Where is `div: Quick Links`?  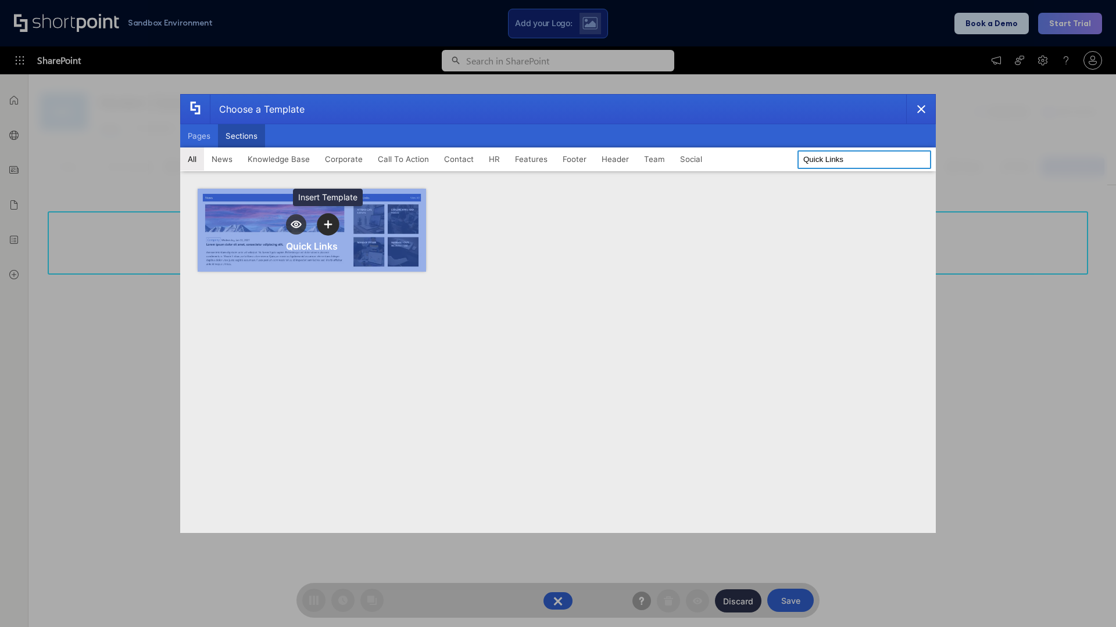 div: Quick Links is located at coordinates (311, 246).